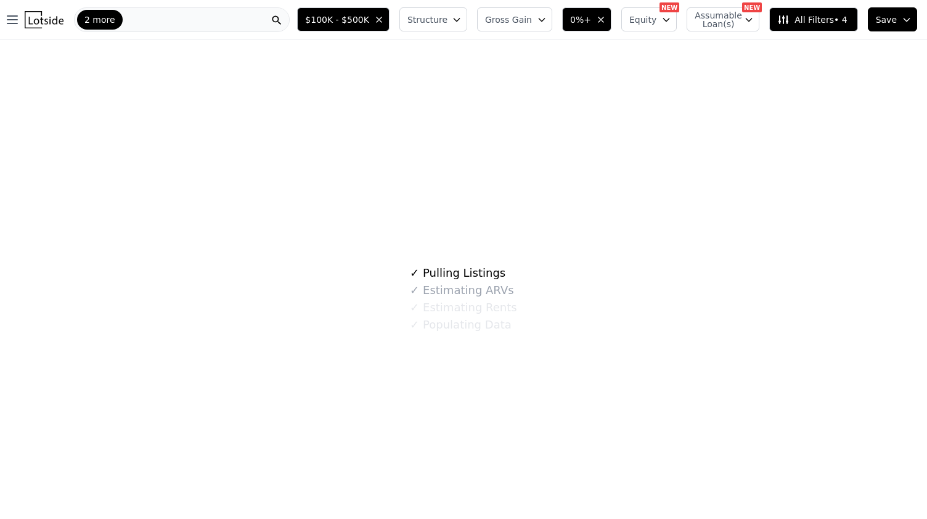  Describe the element at coordinates (813, 19) in the screenshot. I see `button: All Filters• 4` at that location.